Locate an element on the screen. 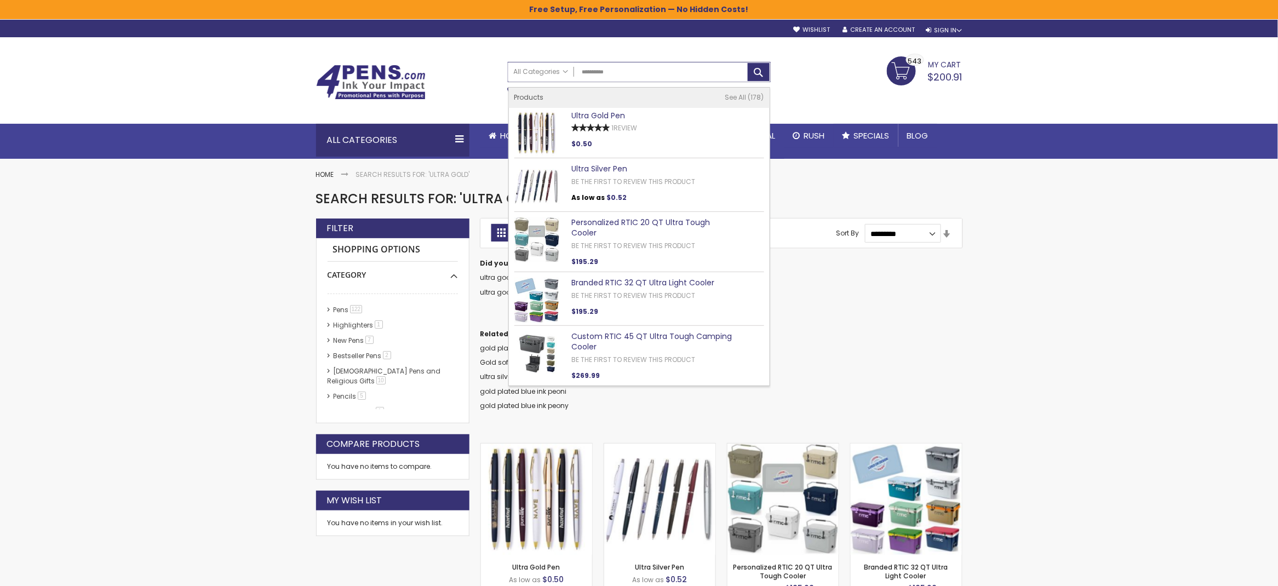 The width and height of the screenshot is (1278, 586). a: 1Review is located at coordinates (624, 128).